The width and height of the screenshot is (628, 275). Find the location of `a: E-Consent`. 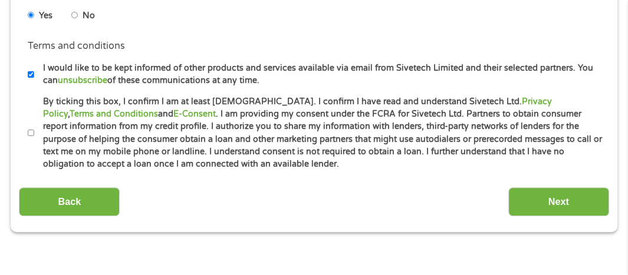

a: E-Consent is located at coordinates (195, 114).